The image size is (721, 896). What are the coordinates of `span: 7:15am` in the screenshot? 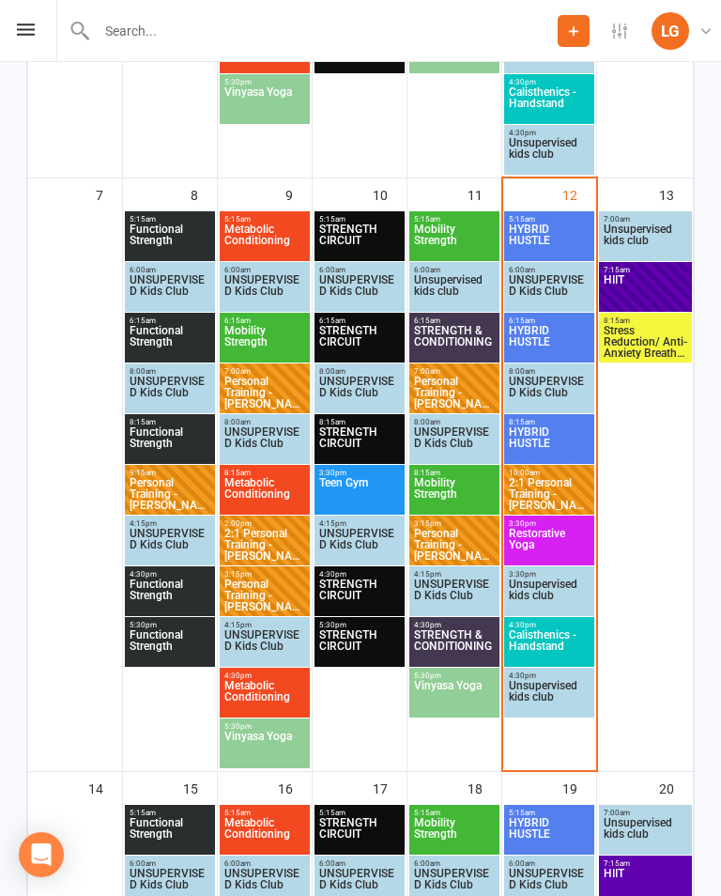 It's located at (645, 270).